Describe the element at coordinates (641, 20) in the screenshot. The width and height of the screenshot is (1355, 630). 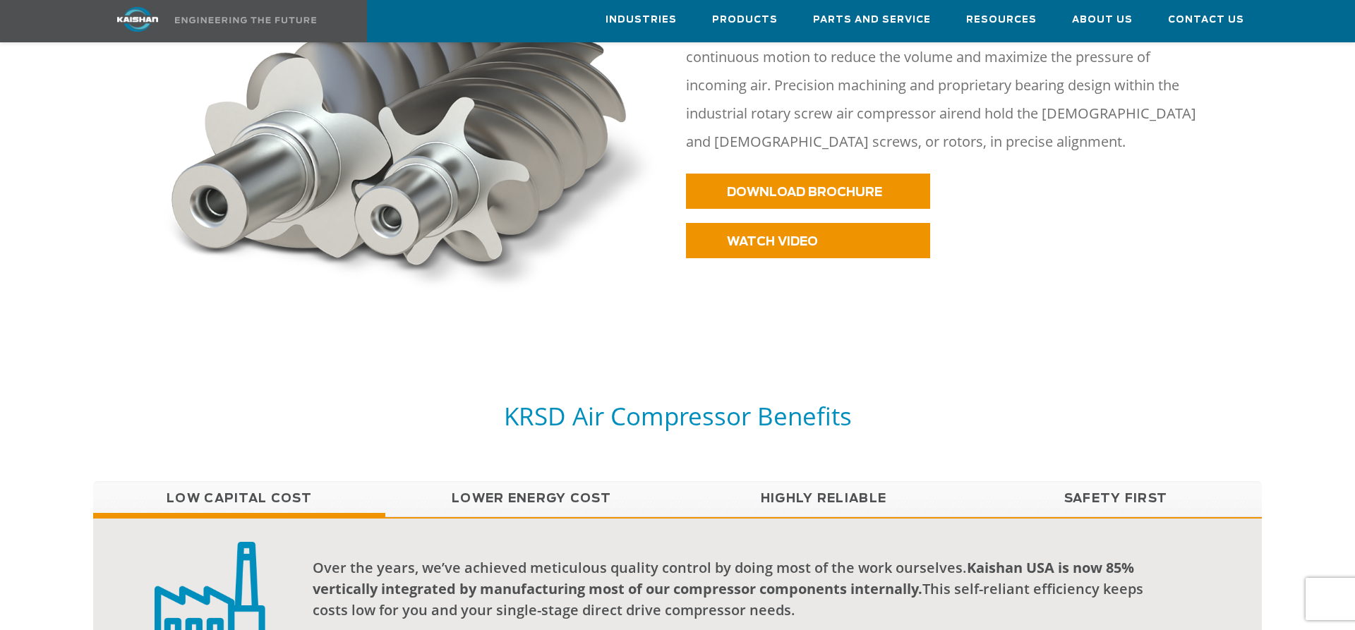
I see `a: Industries` at that location.